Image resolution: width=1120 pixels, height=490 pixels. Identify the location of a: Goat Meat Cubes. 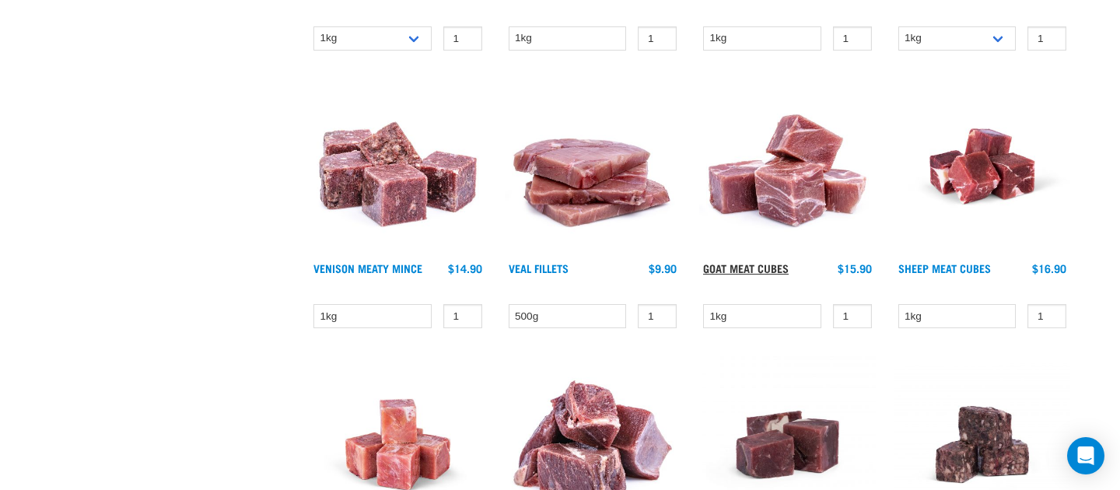
(746, 268).